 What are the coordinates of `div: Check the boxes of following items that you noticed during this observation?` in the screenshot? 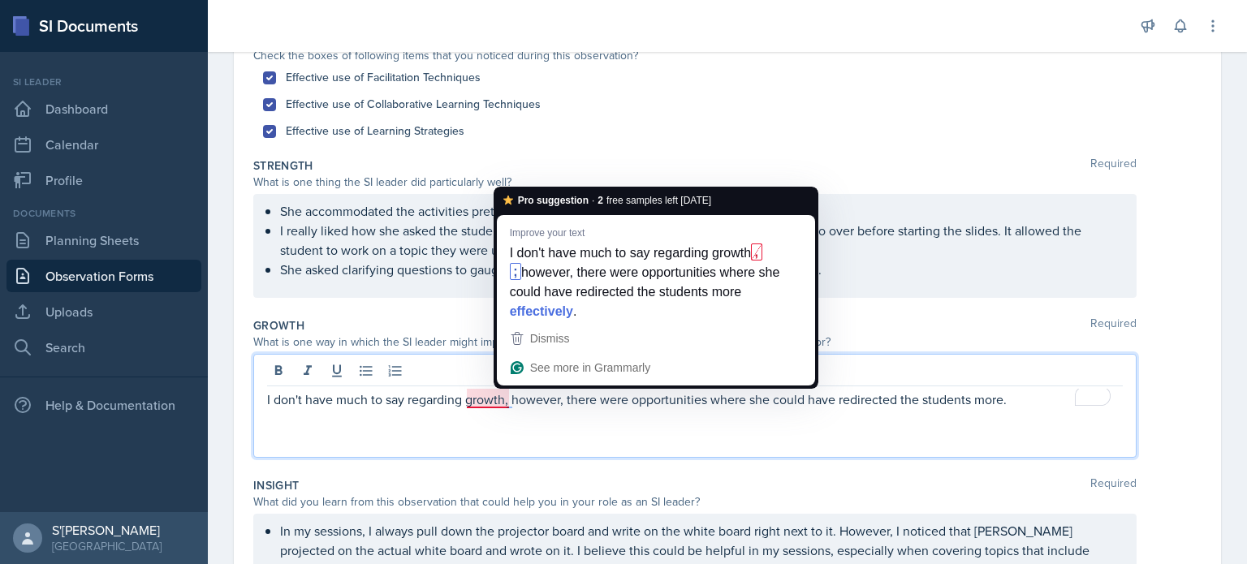 It's located at (695, 55).